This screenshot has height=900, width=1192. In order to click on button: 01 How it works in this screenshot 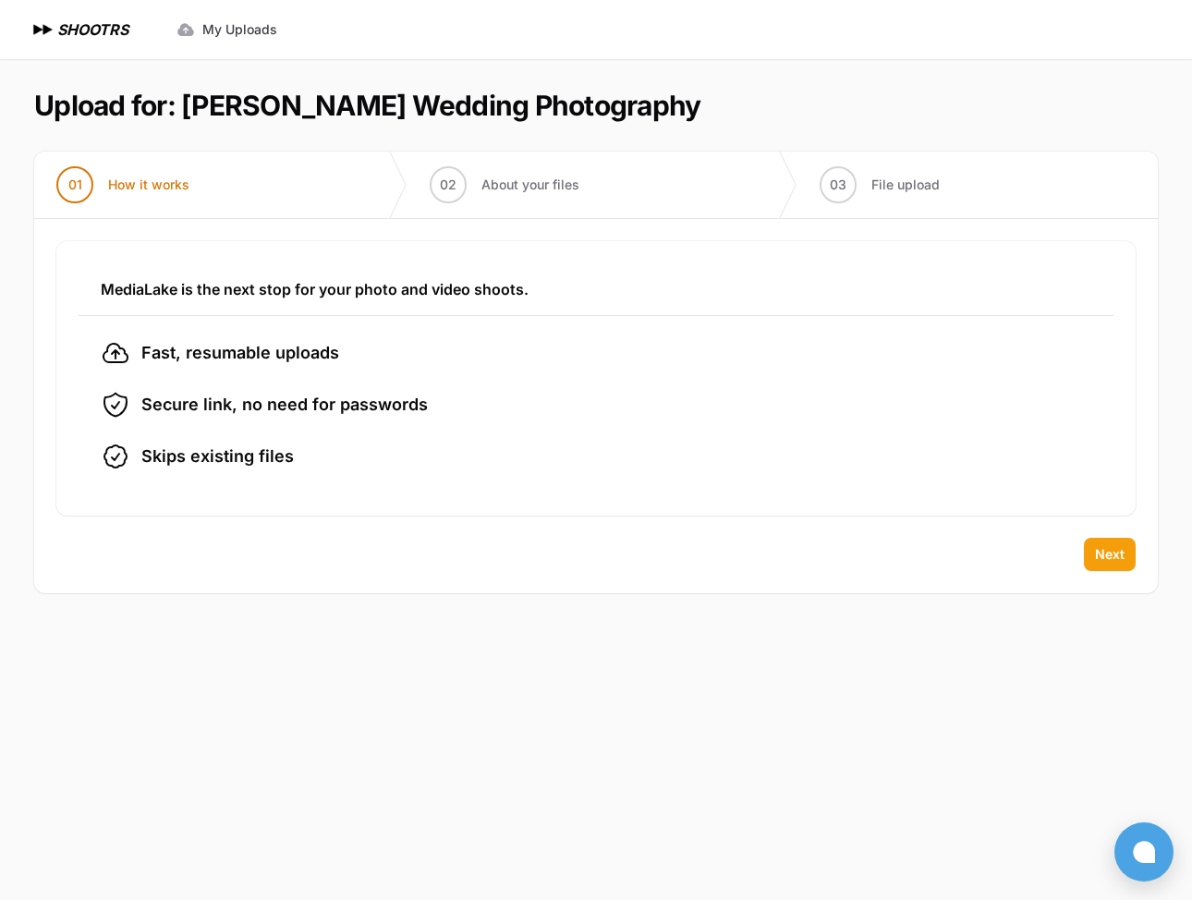, I will do `click(123, 185)`.